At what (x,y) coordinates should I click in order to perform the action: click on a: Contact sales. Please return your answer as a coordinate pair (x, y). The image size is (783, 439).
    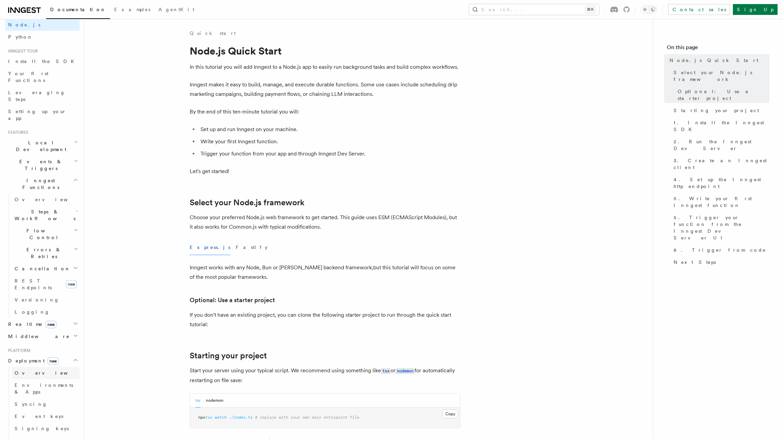
    Looking at the image, I should click on (699, 9).